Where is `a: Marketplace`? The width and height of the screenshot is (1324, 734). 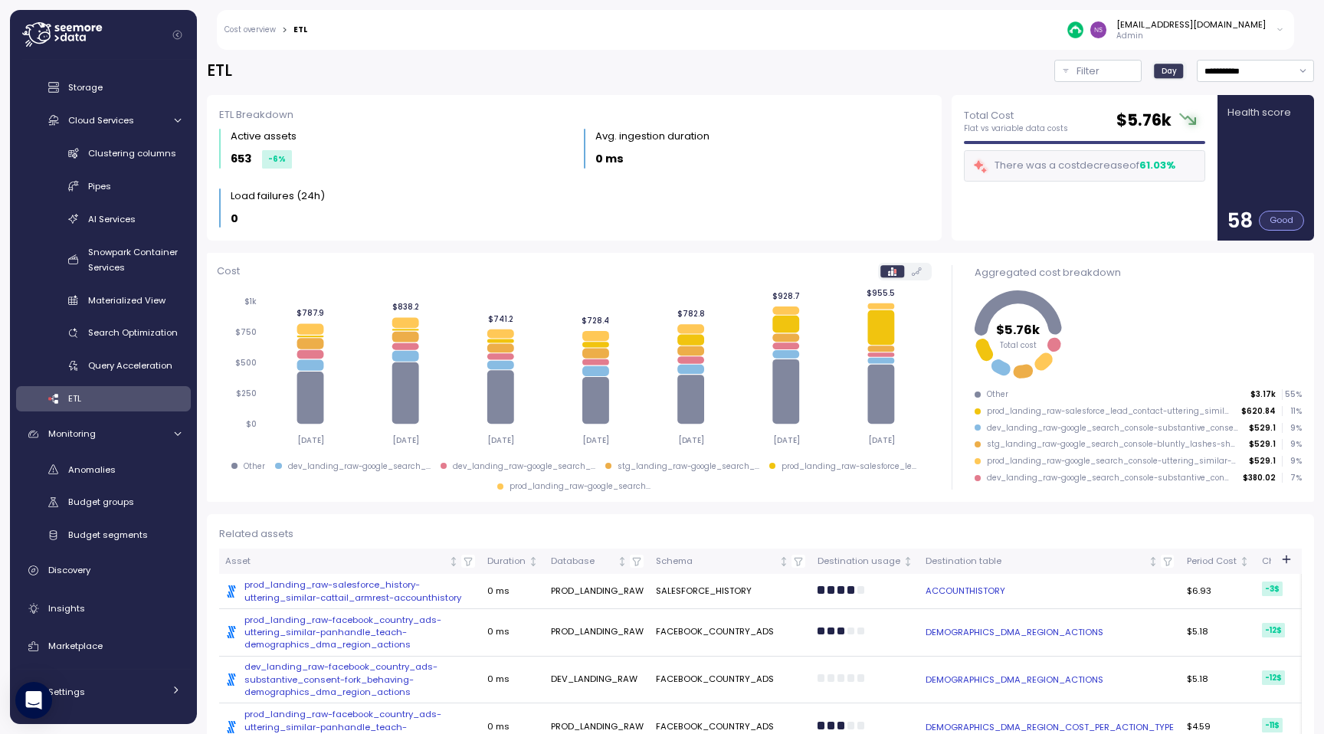 a: Marketplace is located at coordinates (103, 646).